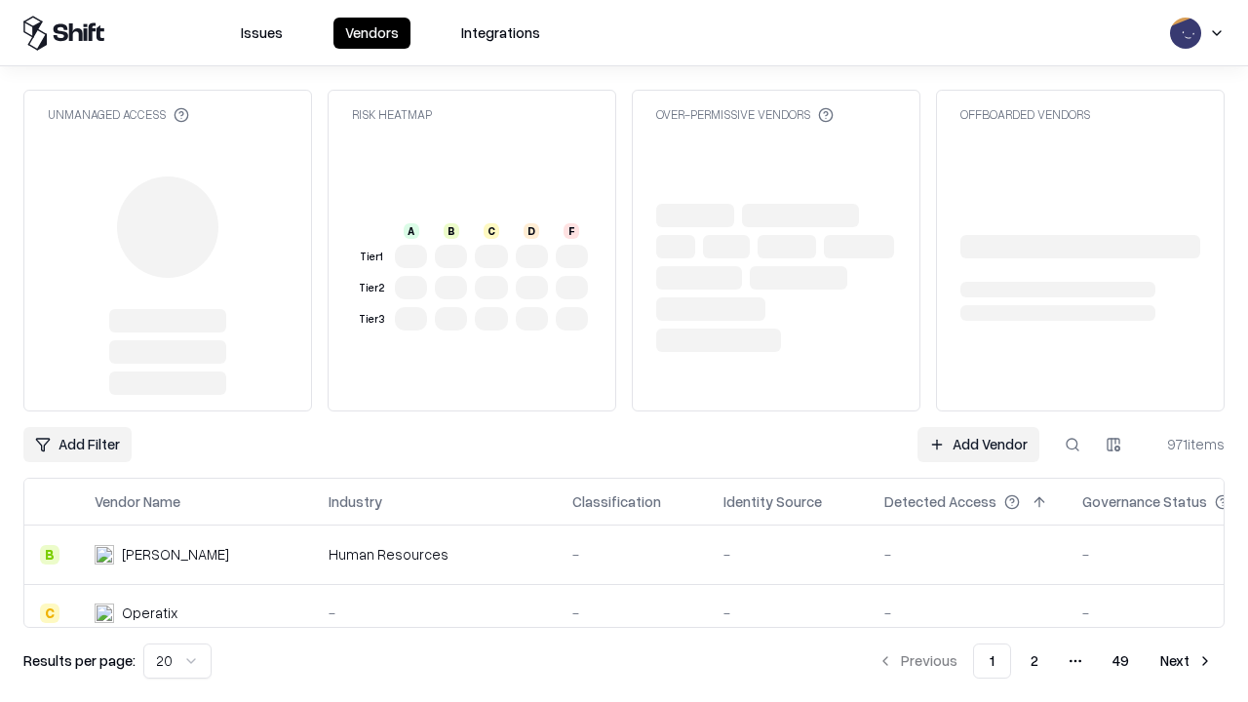 The image size is (1248, 702). I want to click on div: Human Resources, so click(435, 554).